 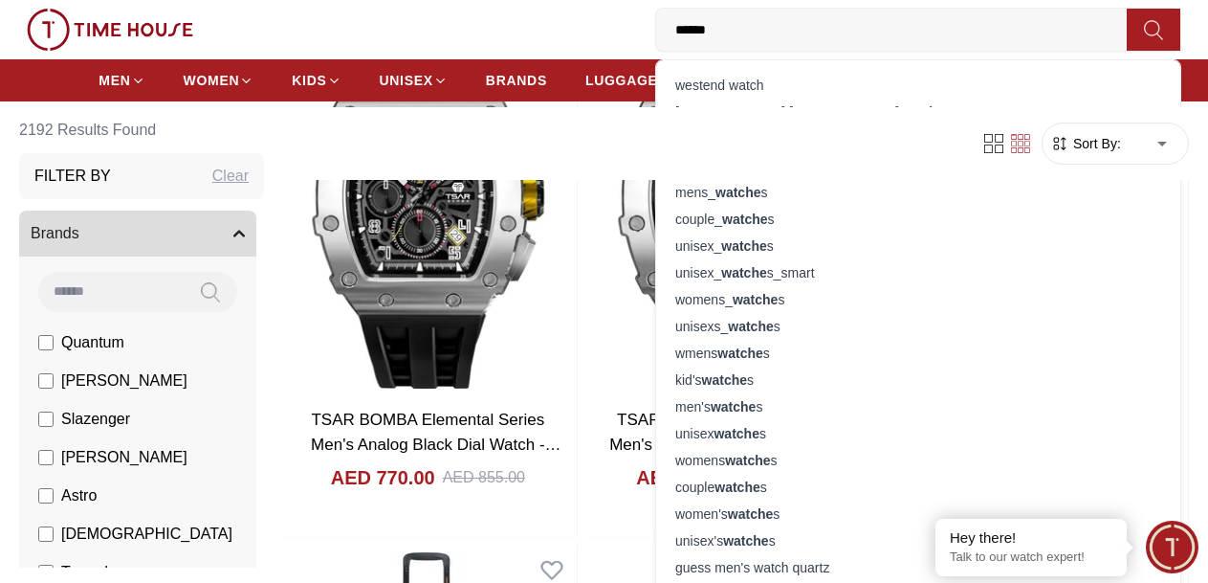 What do you see at coordinates (1031, 557) in the screenshot?
I see `p: Talk to our watch expert!` at bounding box center [1031, 557].